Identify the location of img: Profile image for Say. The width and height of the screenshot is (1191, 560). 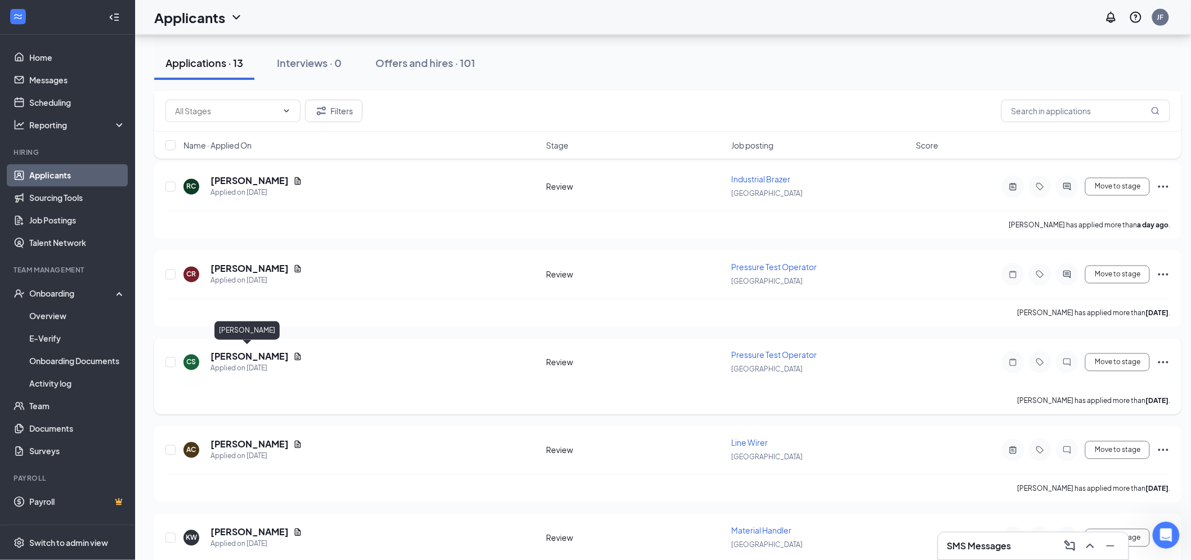
(41, 15).